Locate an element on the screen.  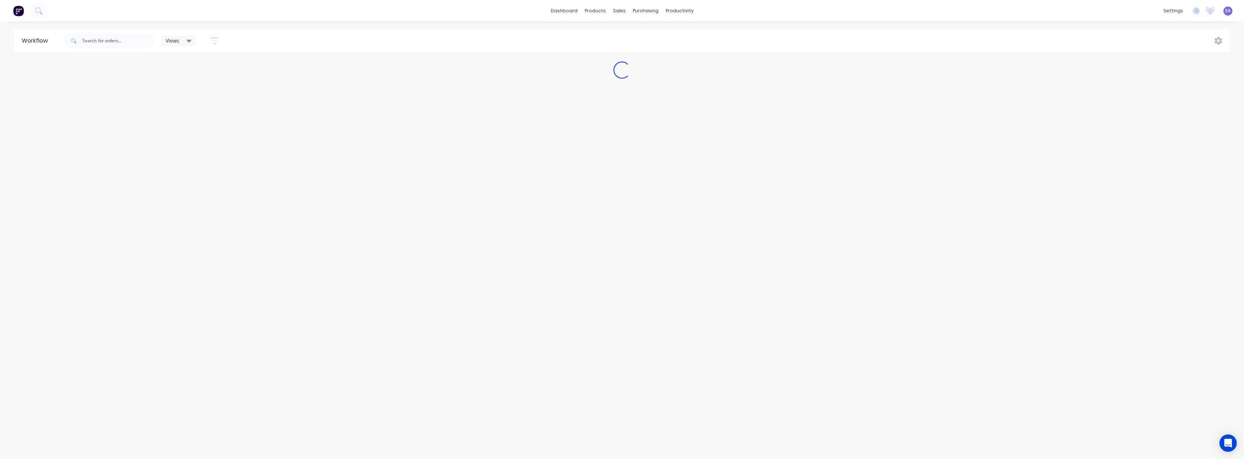
img: Factory is located at coordinates (18, 11).